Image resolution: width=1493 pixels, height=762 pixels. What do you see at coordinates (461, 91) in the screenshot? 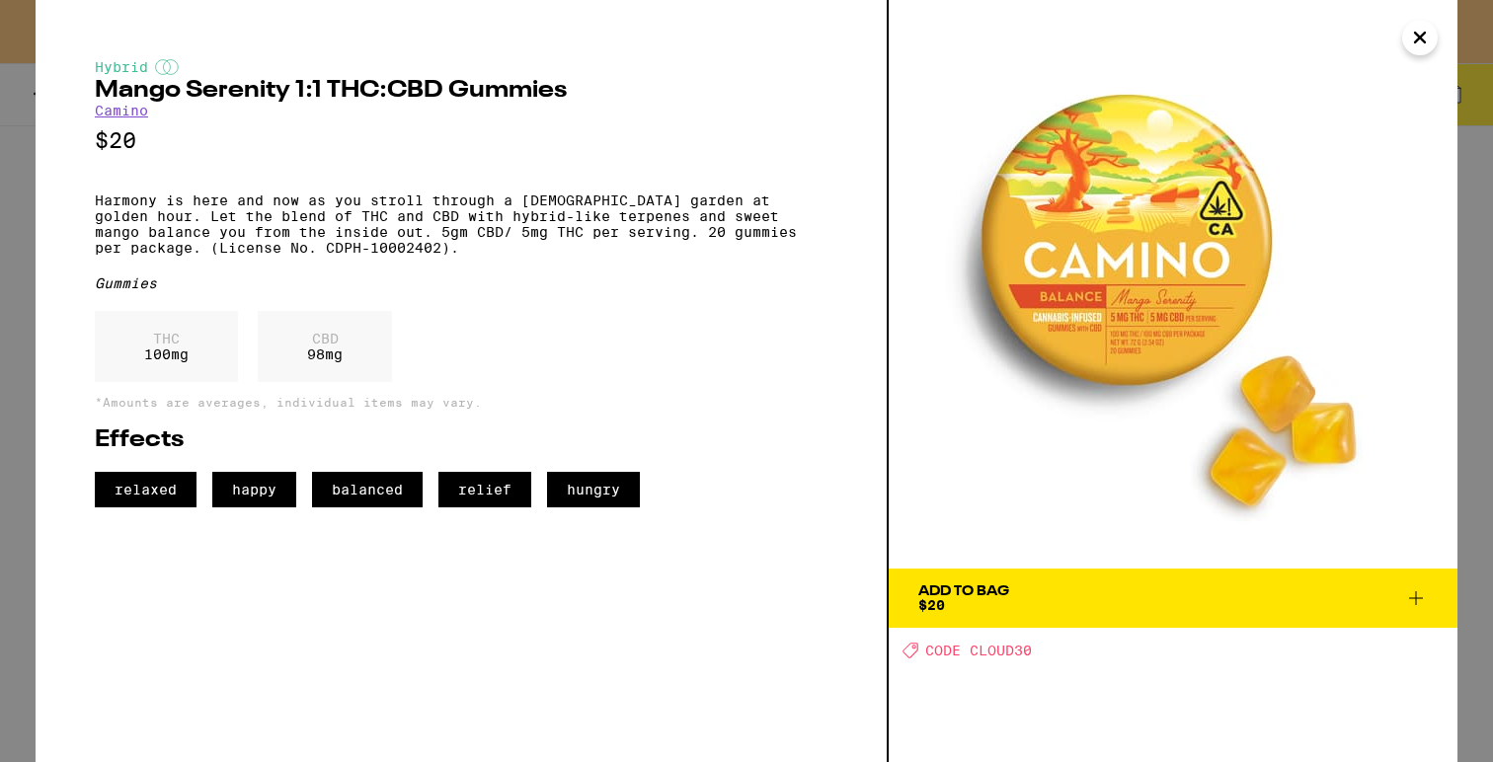
I see `h2: Mango Serenity 1:1 THC:CBD Gummies` at bounding box center [461, 91].